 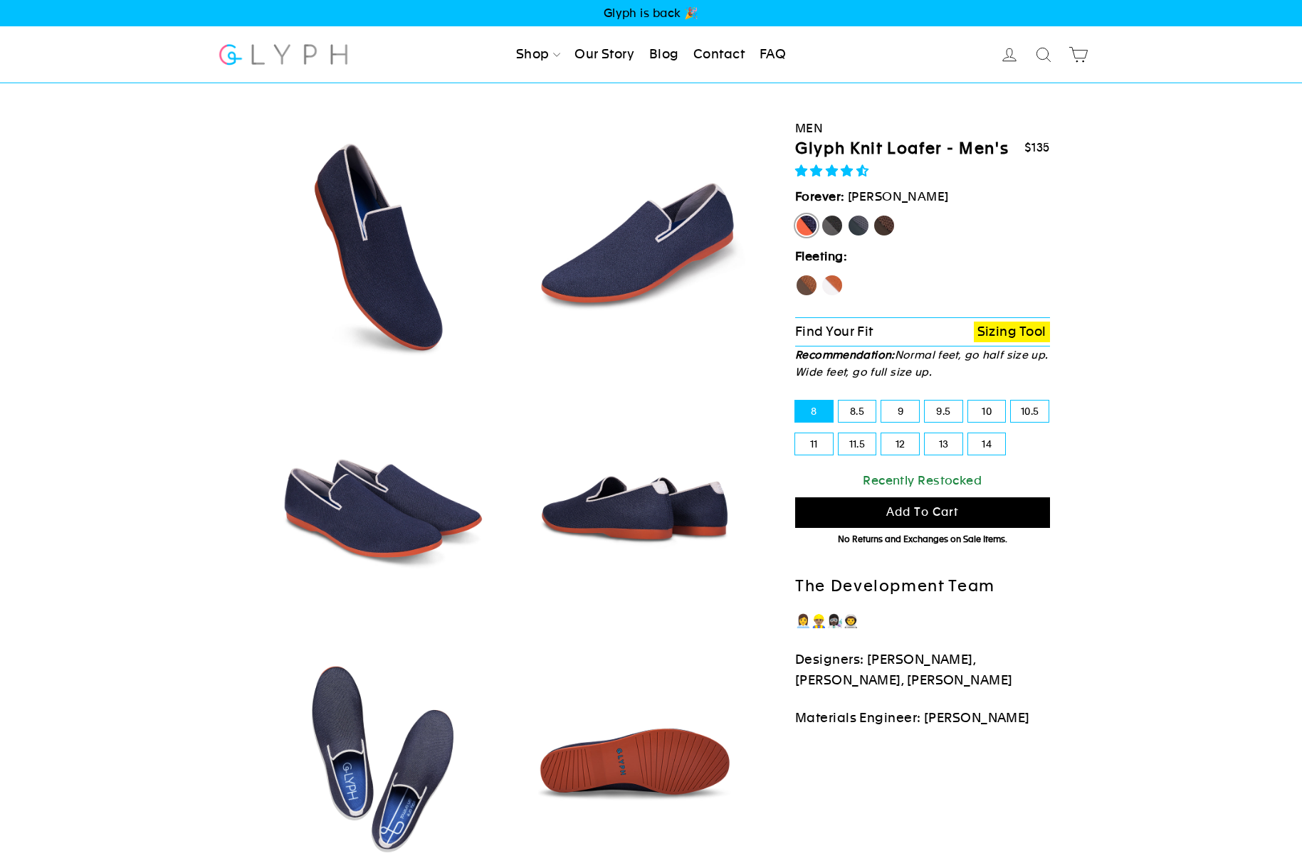 What do you see at coordinates (821, 256) in the screenshot?
I see `strong: Fleeting:` at bounding box center [821, 256].